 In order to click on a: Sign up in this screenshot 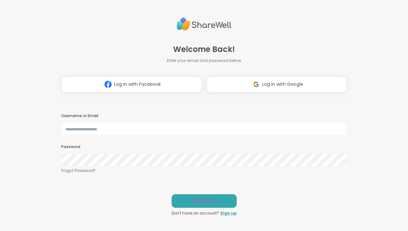, I will do `click(228, 213)`.